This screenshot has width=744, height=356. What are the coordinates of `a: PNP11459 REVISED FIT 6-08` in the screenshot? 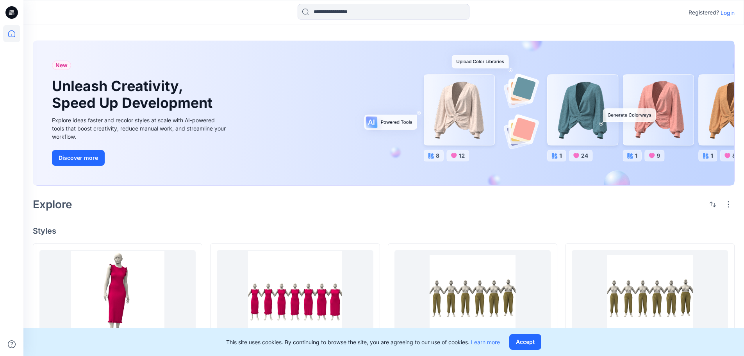 It's located at (473, 298).